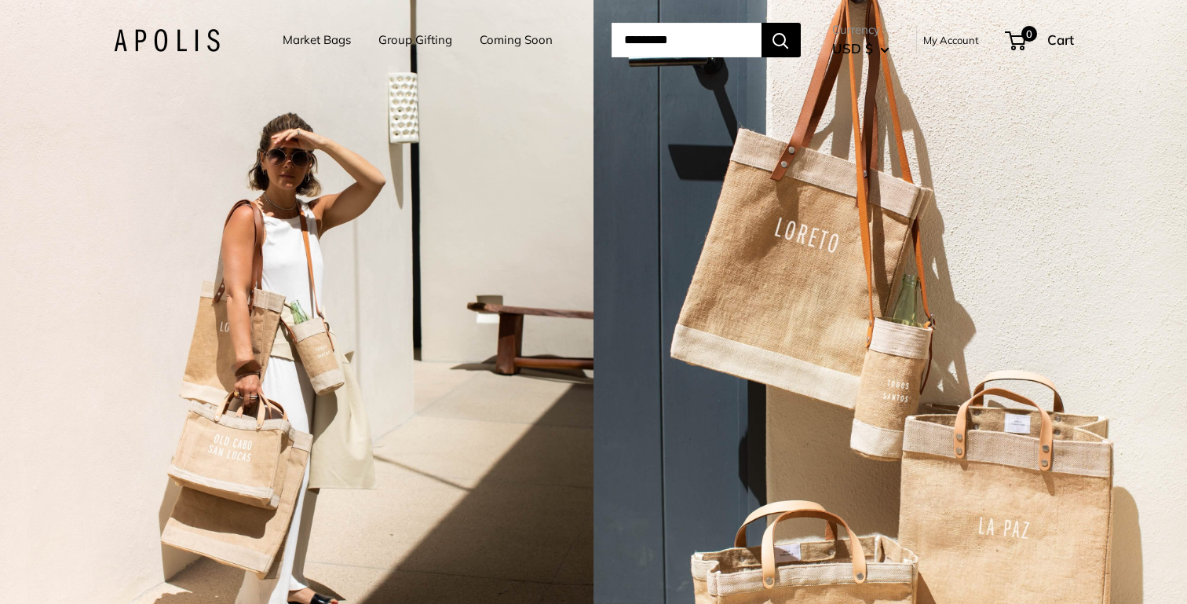  Describe the element at coordinates (951, 40) in the screenshot. I see `a: My Account` at that location.